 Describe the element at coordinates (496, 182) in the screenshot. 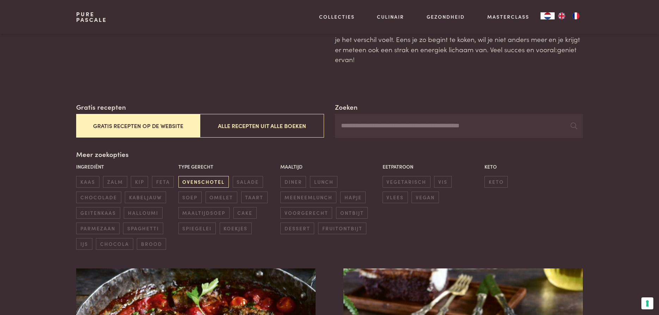

I see `span: keto` at that location.